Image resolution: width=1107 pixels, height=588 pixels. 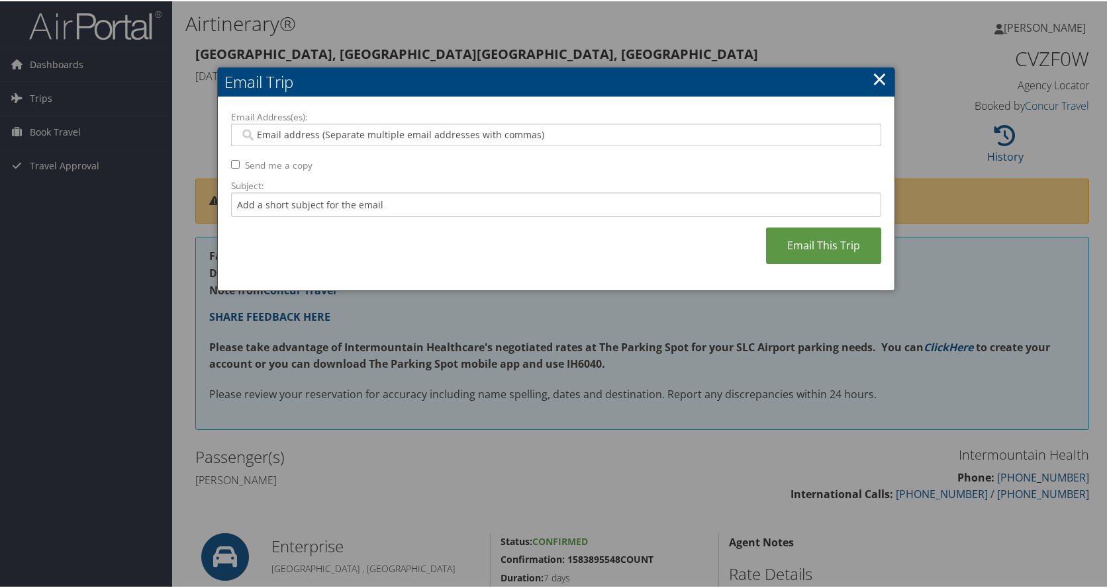 I want to click on label: Email Address(es):, so click(x=556, y=116).